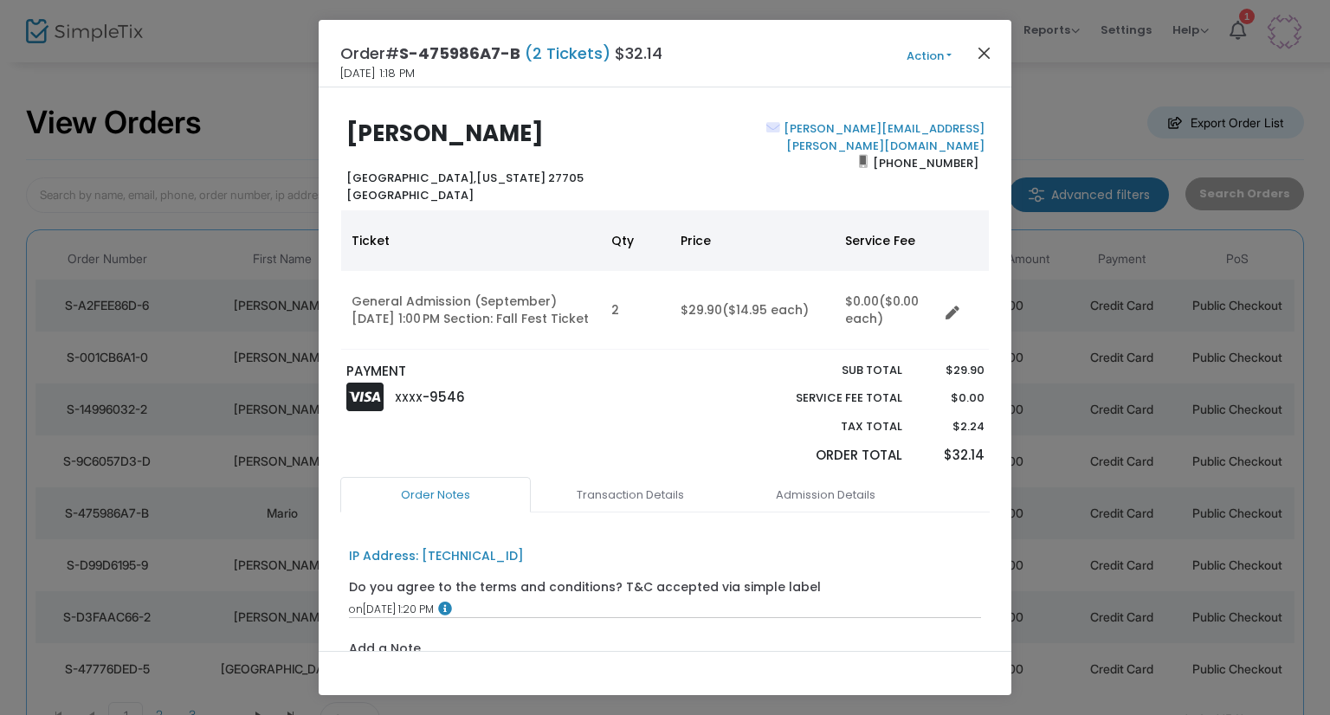  I want to click on a: Transaction Details, so click(630, 495).